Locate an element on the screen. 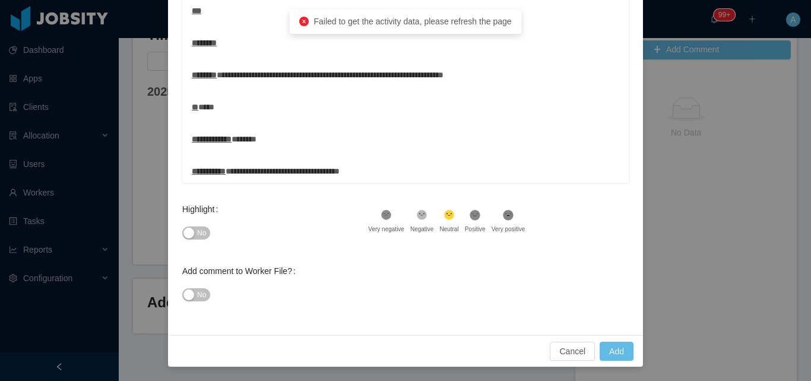 This screenshot has width=811, height=381. div: Positive is located at coordinates (475, 229).